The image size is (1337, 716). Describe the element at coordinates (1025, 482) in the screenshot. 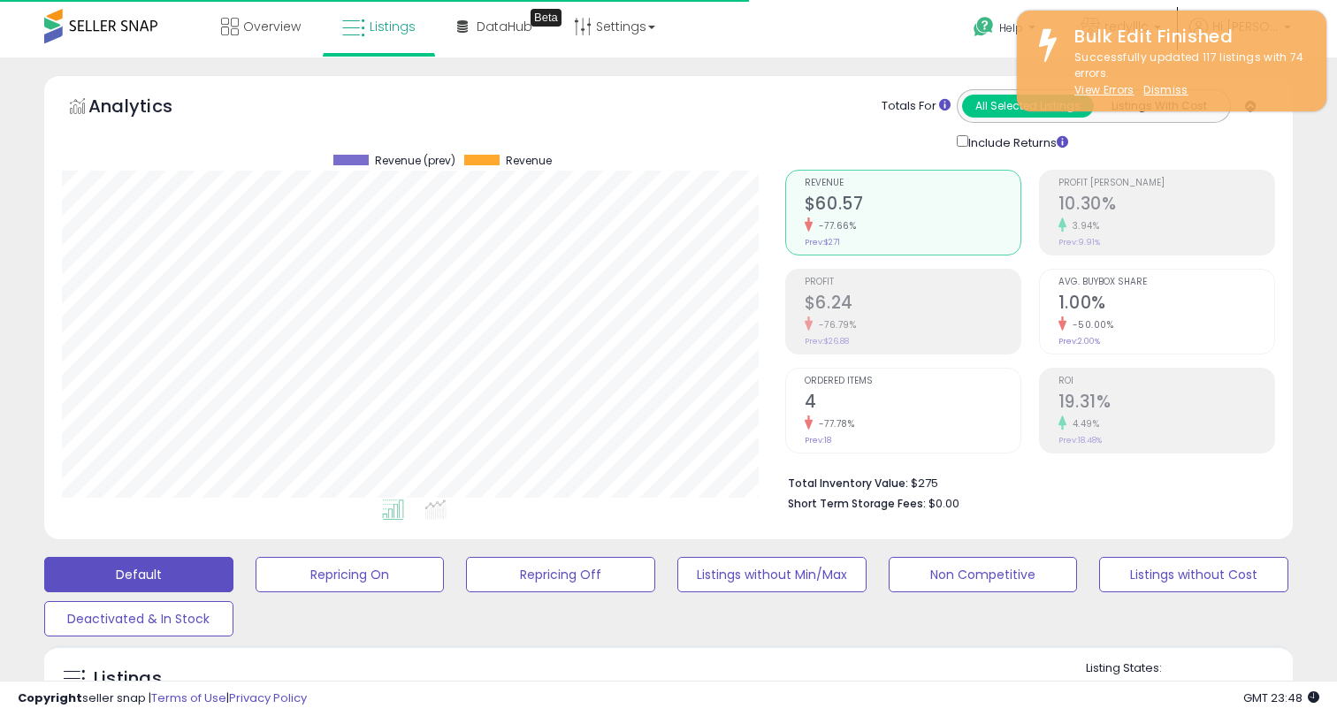

I see `li: $275` at that location.